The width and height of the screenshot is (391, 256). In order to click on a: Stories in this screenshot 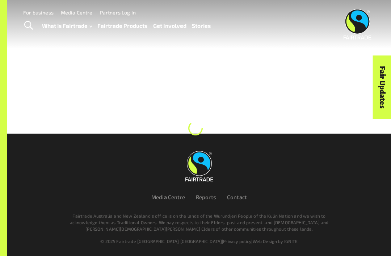, I will do `click(201, 26)`.